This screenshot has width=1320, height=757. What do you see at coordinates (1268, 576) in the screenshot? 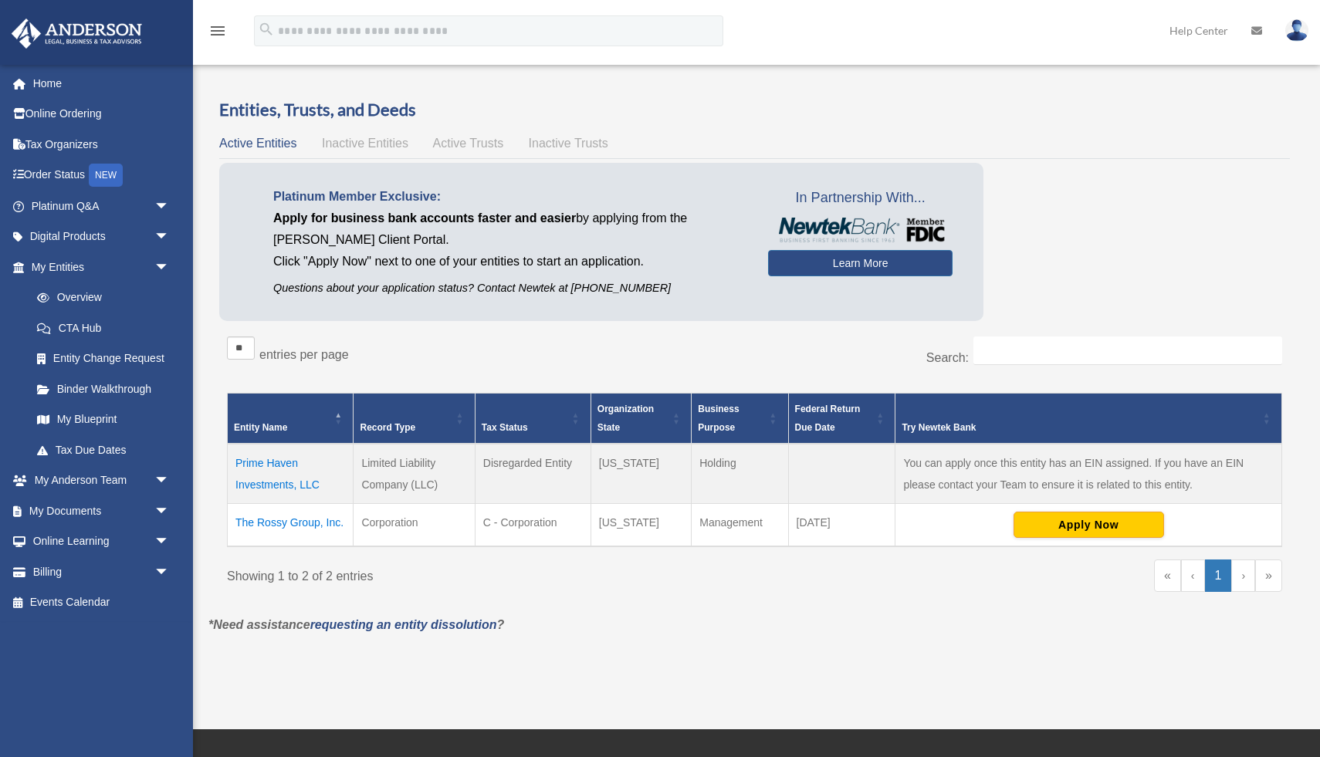
I see `a: Last` at bounding box center [1268, 576].